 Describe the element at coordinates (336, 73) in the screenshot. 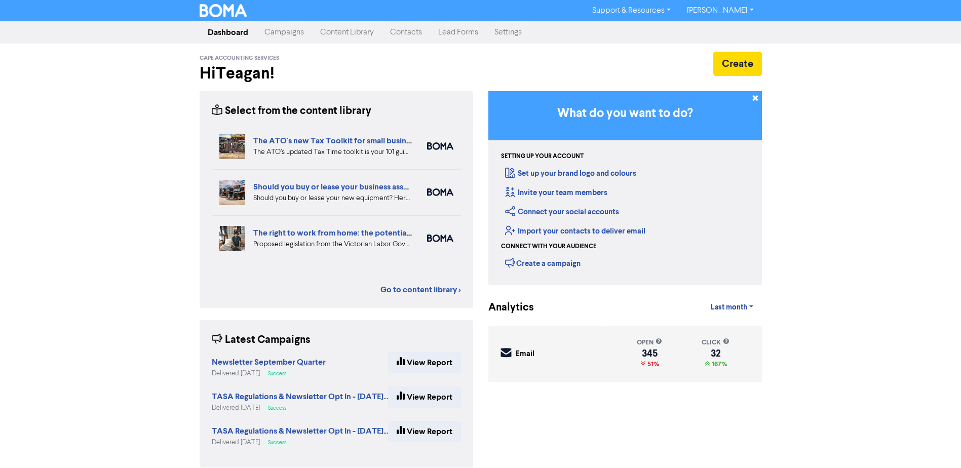

I see `h2: Hi Teagan !` at that location.